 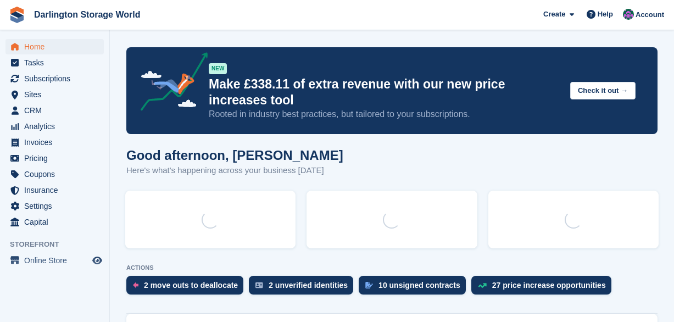 I want to click on div: 27 price increase opportunities, so click(x=549, y=285).